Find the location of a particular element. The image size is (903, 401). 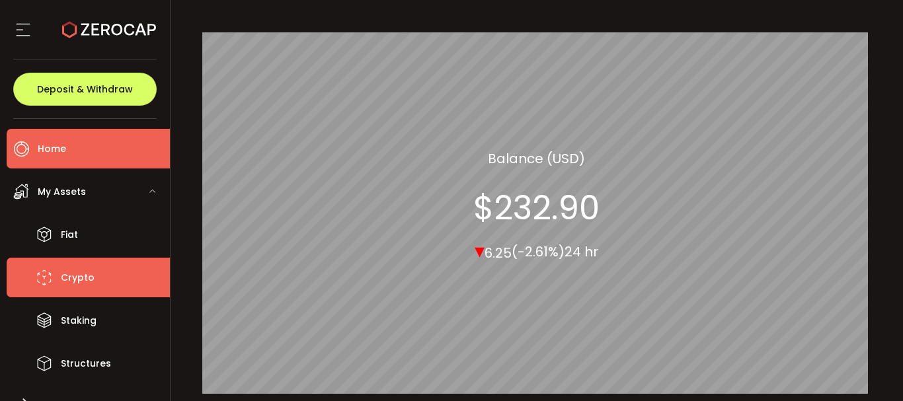

span: Crypto is located at coordinates (77, 278).